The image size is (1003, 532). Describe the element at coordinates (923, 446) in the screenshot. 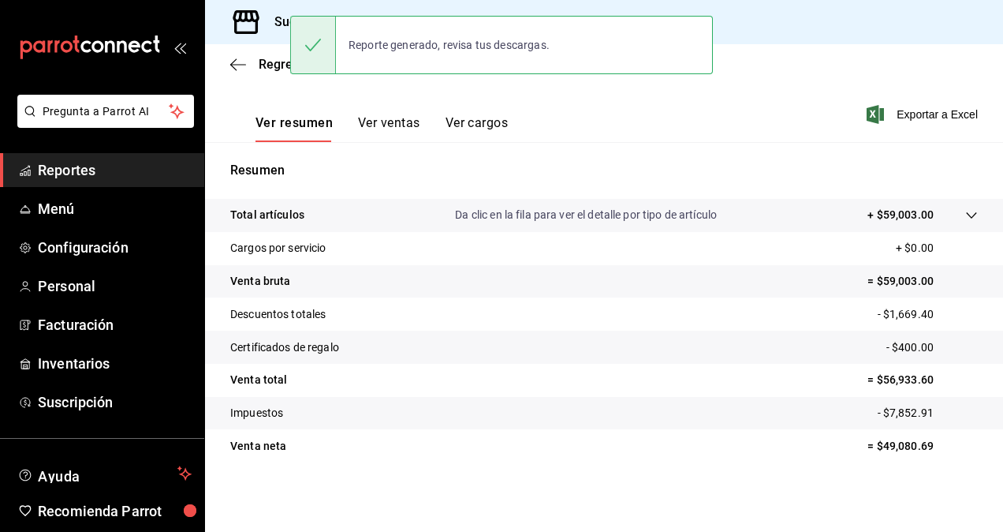

I see `p: = $49,080.69` at that location.